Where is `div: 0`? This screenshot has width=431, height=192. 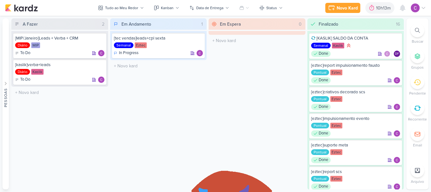 div: 0 is located at coordinates (300, 24).